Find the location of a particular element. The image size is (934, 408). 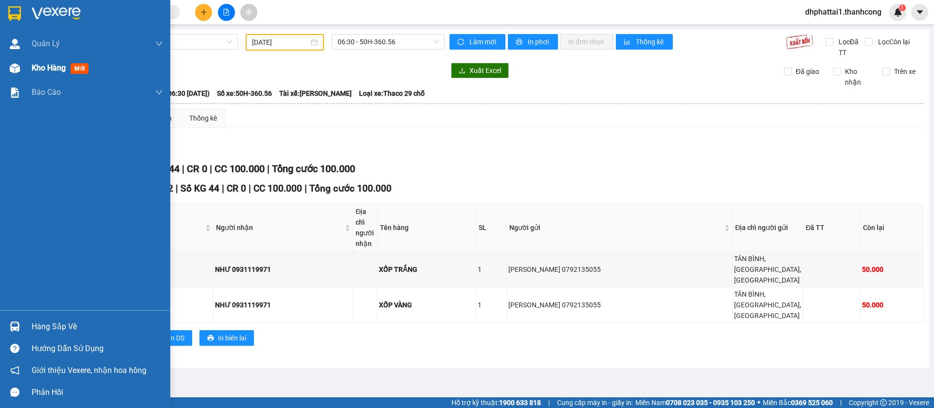

span: Lọc Còn lại is located at coordinates (892, 42).